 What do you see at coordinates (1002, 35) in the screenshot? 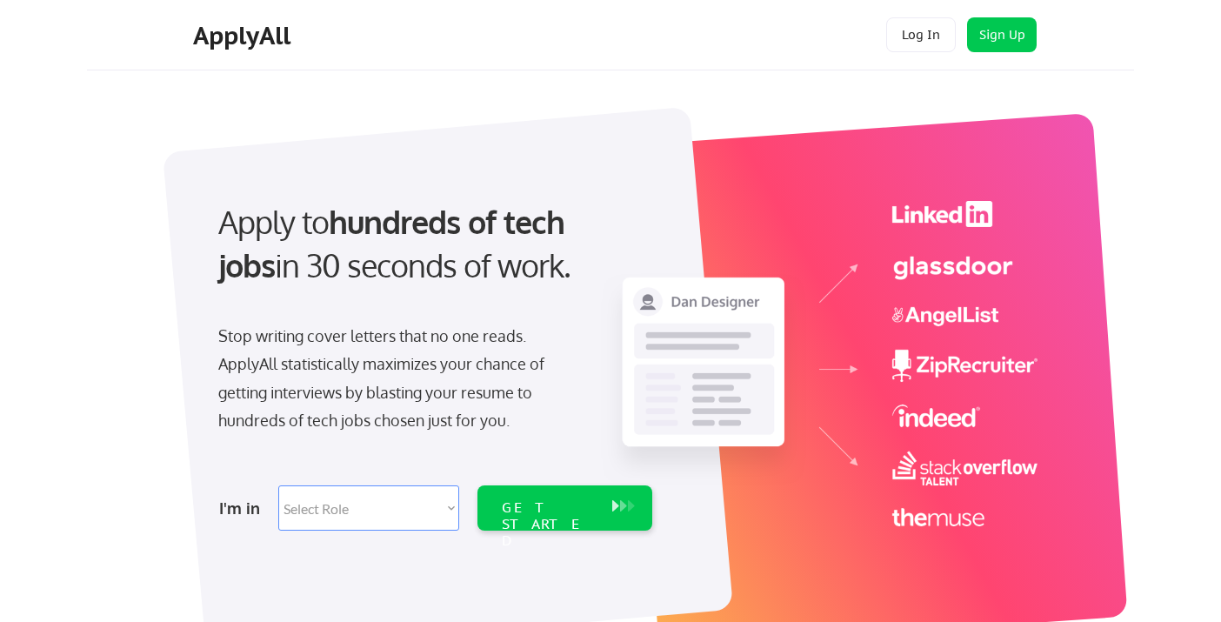
I see `button: Sign Up` at bounding box center [1002, 35].